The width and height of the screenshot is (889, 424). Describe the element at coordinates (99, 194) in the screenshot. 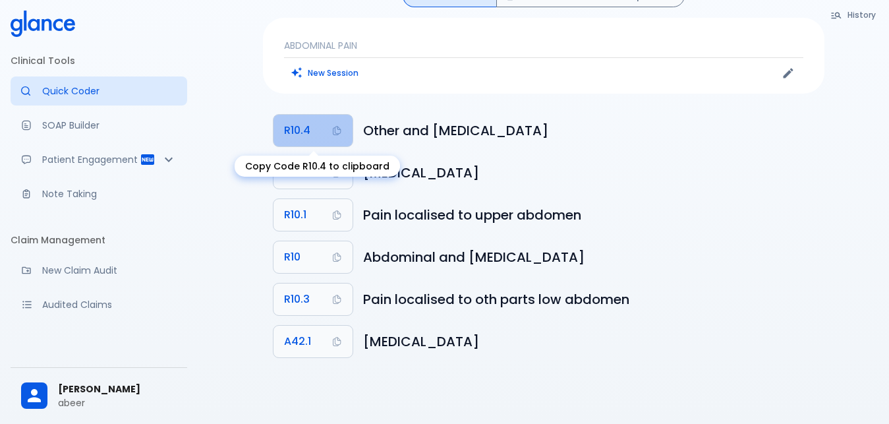

I see `a: Advanced note-taking` at that location.